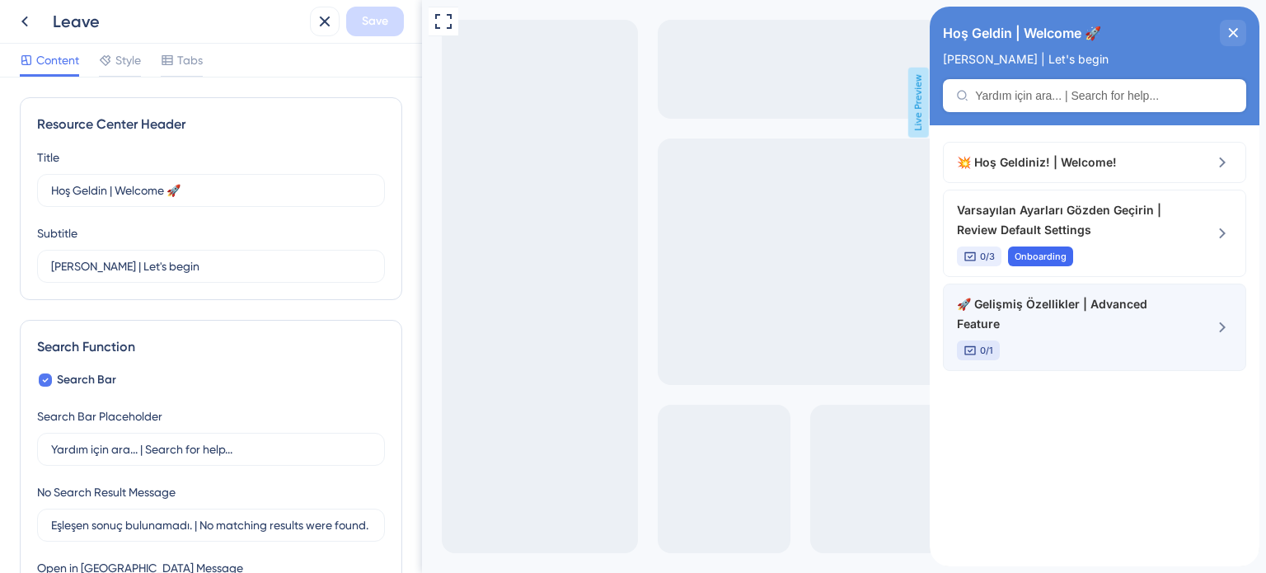 Image resolution: width=1266 pixels, height=573 pixels. Describe the element at coordinates (137, 156) in the screenshot. I see `div: Hoş Geldiniz! | Welcome!` at that location.